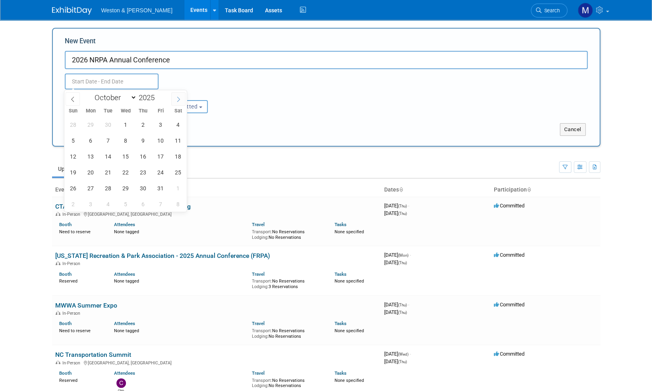 The width and height of the screenshot is (652, 391). Describe the element at coordinates (403, 255) in the screenshot. I see `span: (Mon)` at that location.